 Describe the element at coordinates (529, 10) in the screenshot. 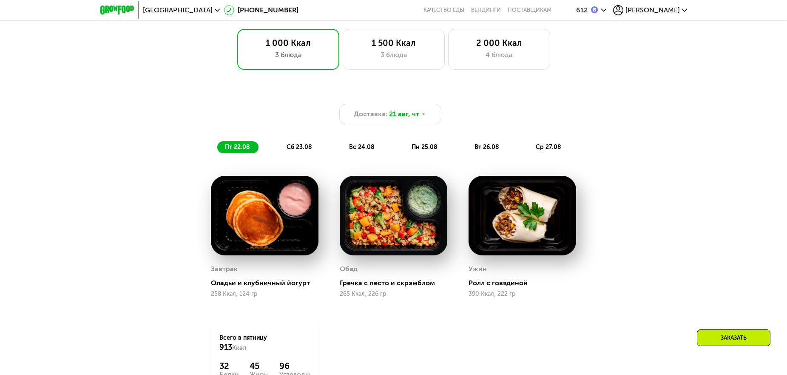

I see `div: поставщикам` at that location.